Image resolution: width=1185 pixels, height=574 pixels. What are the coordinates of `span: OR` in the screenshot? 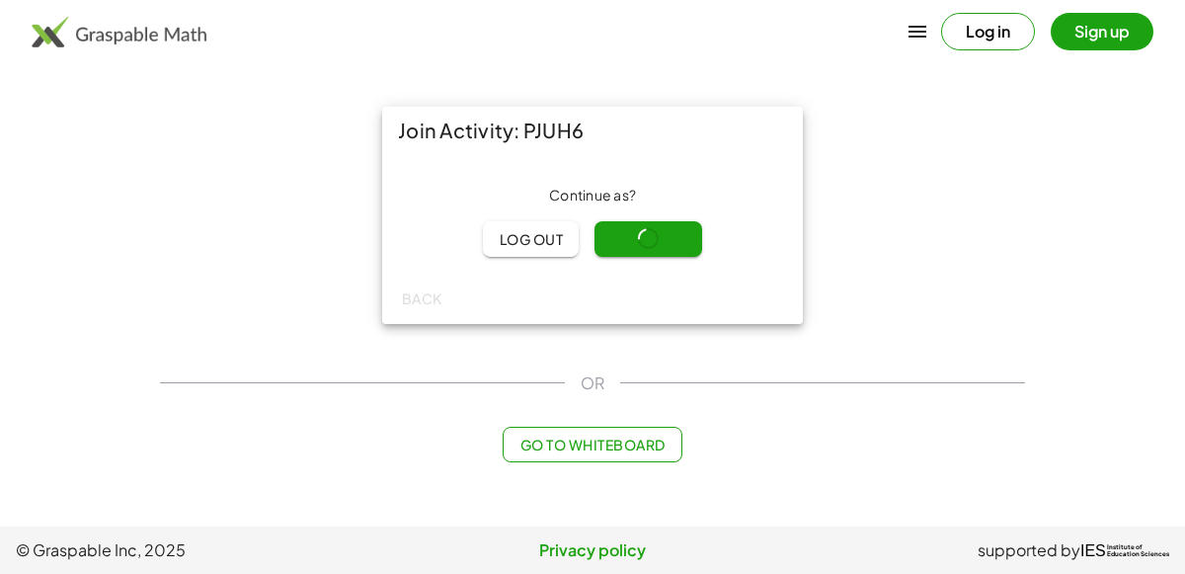 It's located at (593, 383).